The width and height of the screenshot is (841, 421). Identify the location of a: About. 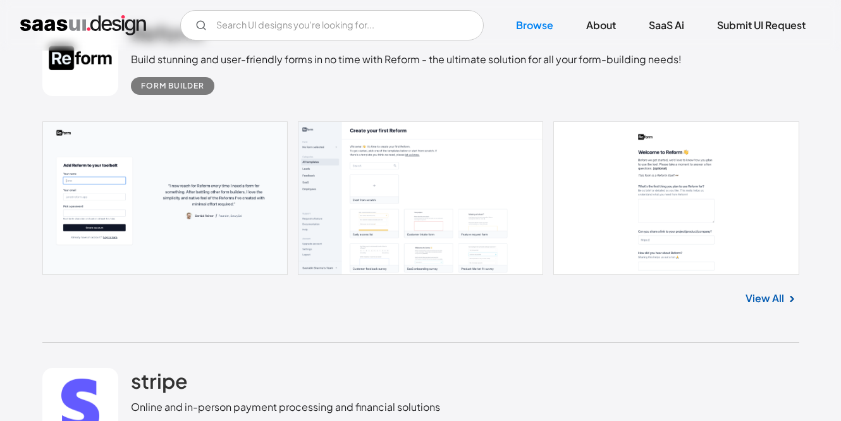
(601, 25).